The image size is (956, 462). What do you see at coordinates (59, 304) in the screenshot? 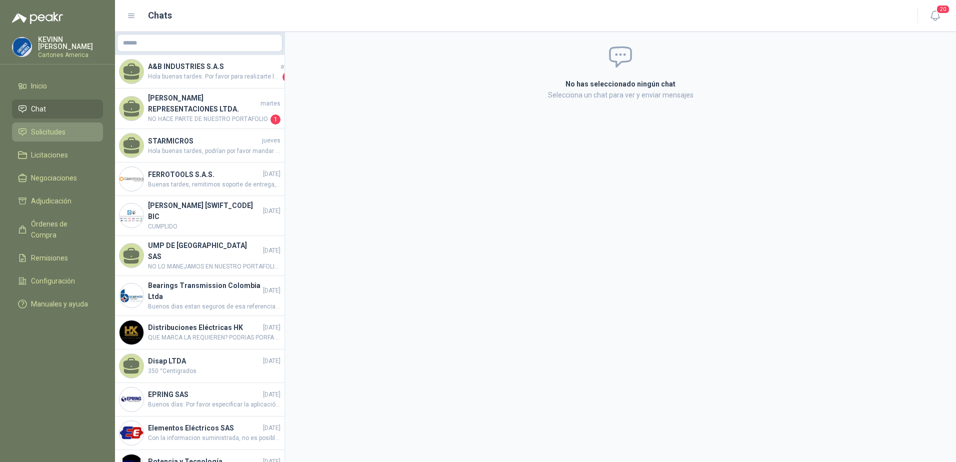
I see `span: Manuales y ayuda` at bounding box center [59, 304].